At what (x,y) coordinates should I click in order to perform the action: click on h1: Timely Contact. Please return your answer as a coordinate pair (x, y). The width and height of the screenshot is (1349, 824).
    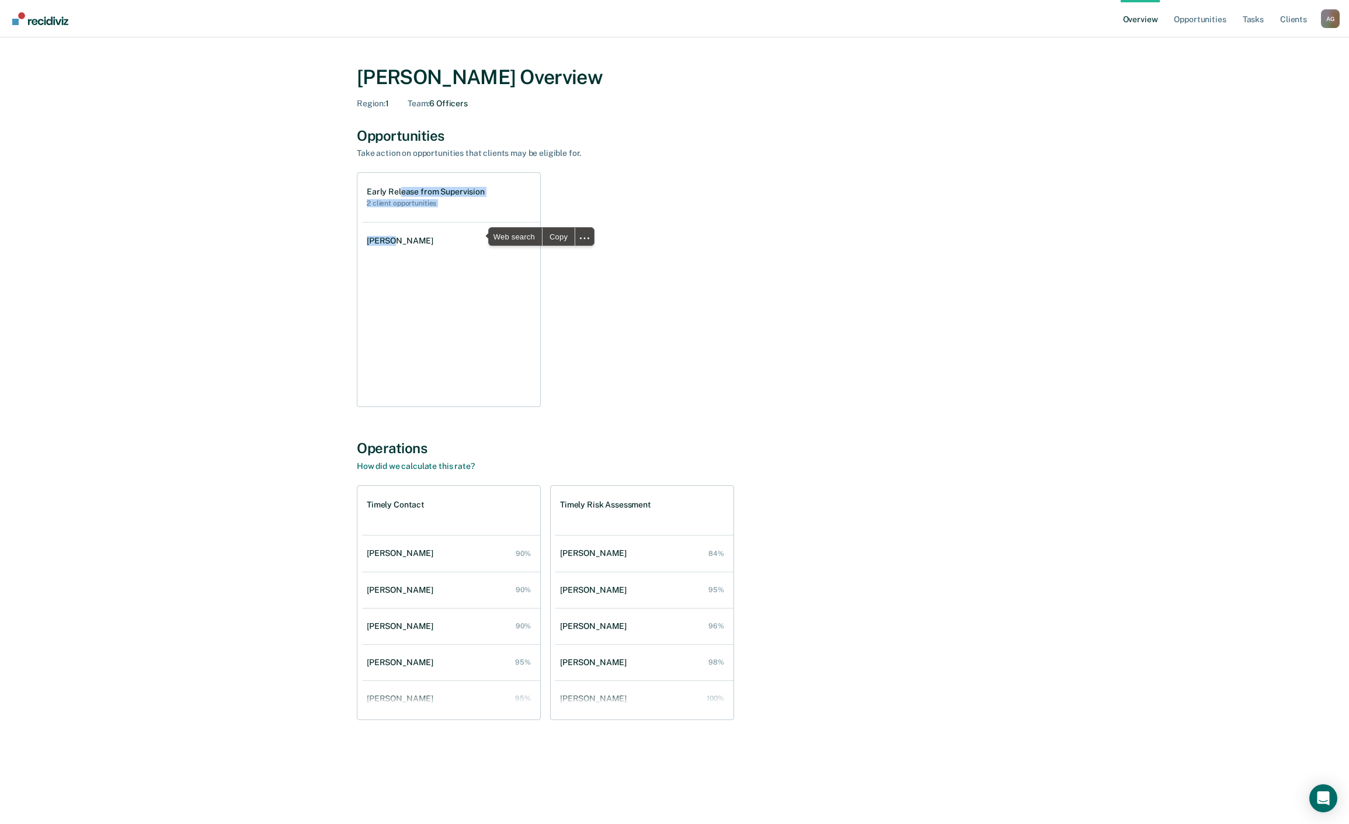
    Looking at the image, I should click on (395, 504).